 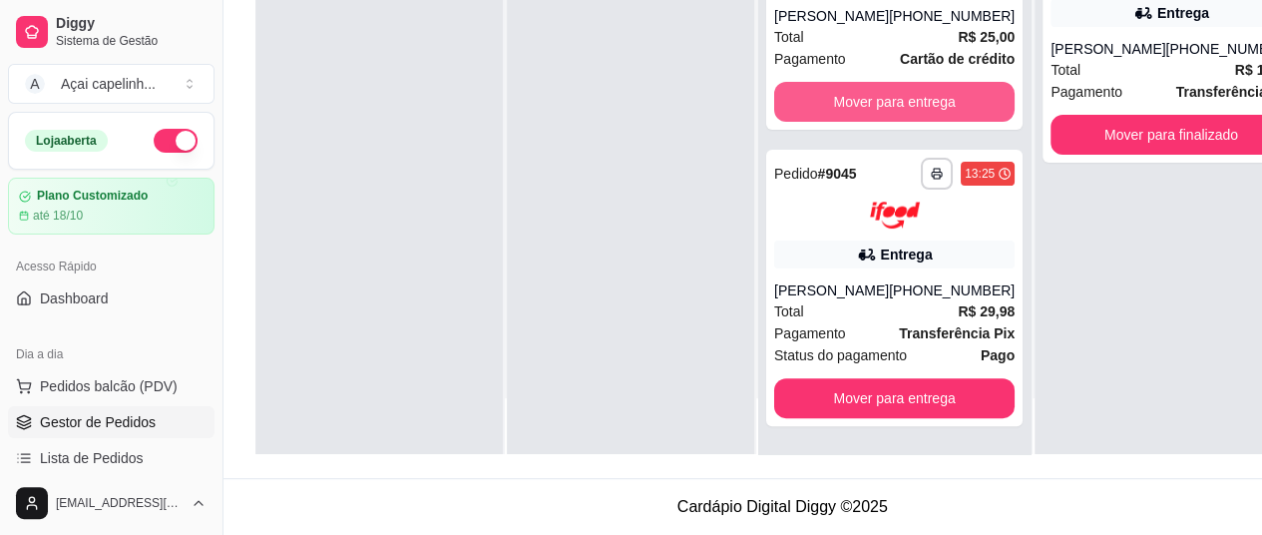 What do you see at coordinates (111, 266) in the screenshot?
I see `div: Acesso Rápido` at bounding box center [111, 266].